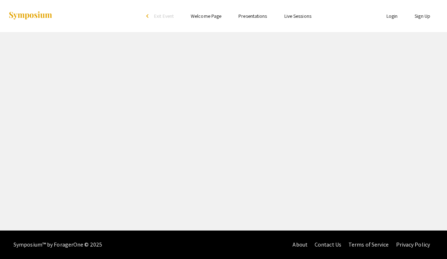 The image size is (447, 259). Describe the element at coordinates (148, 16) in the screenshot. I see `div: arrow_back_ios` at that location.